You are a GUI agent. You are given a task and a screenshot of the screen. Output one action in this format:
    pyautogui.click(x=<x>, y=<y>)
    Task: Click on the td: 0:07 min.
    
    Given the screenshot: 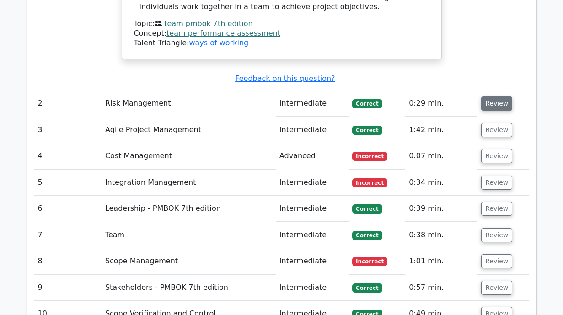 What is the action you would take?
    pyautogui.click(x=442, y=156)
    